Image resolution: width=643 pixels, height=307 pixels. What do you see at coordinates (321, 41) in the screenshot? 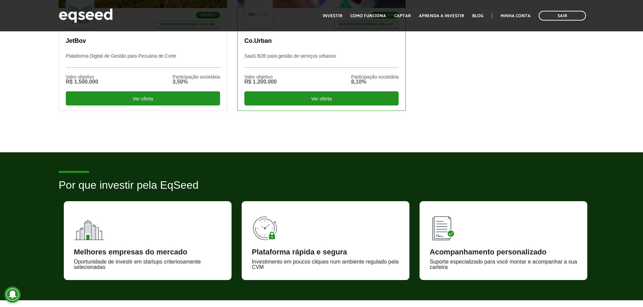
I see `p: Co.Urban` at bounding box center [321, 41].